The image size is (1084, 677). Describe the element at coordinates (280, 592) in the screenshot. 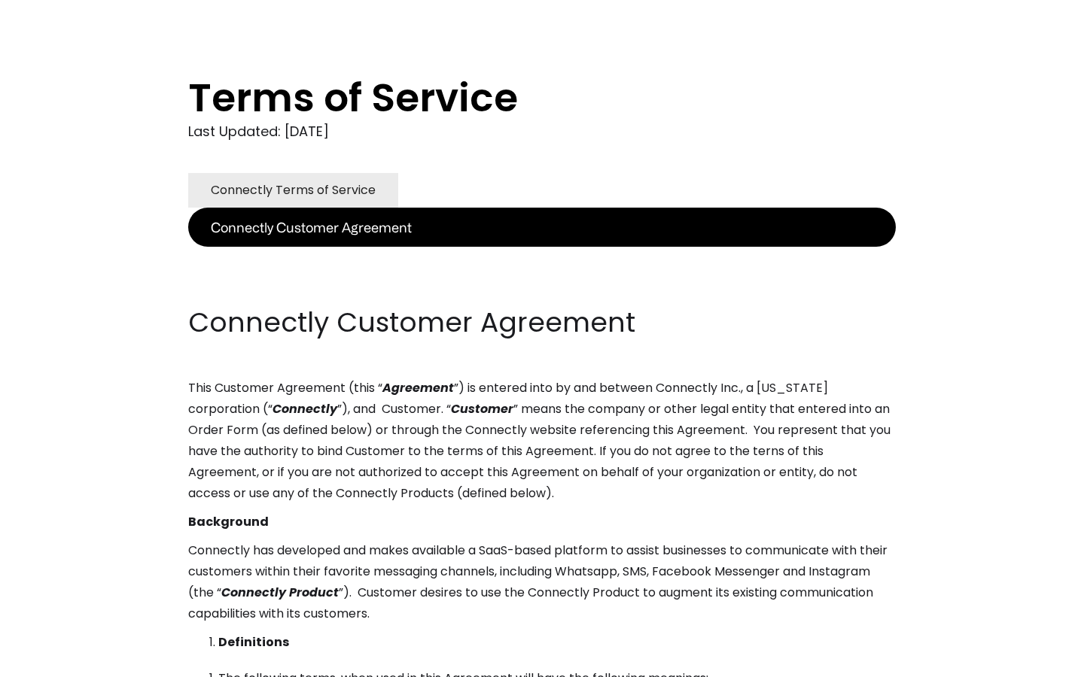

I see `em: Connectly Product` at that location.